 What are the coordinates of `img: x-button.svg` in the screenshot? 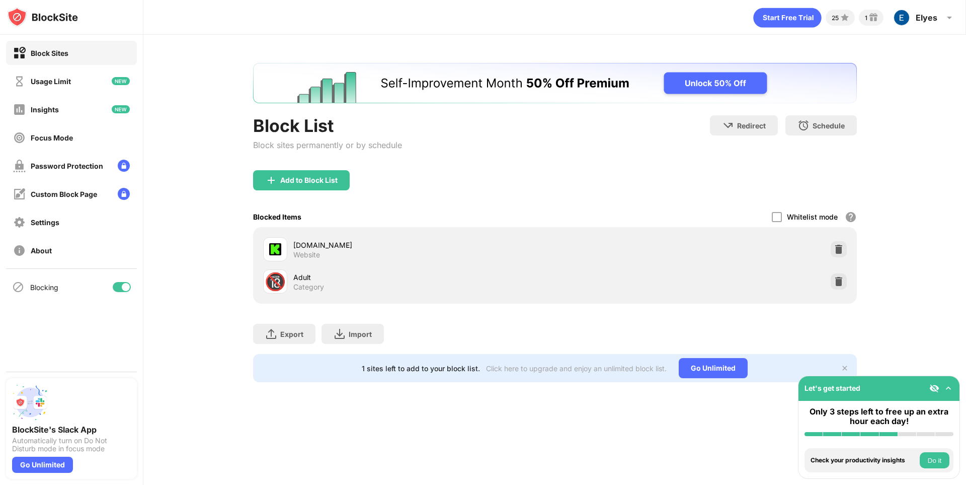 It's located at (845, 368).